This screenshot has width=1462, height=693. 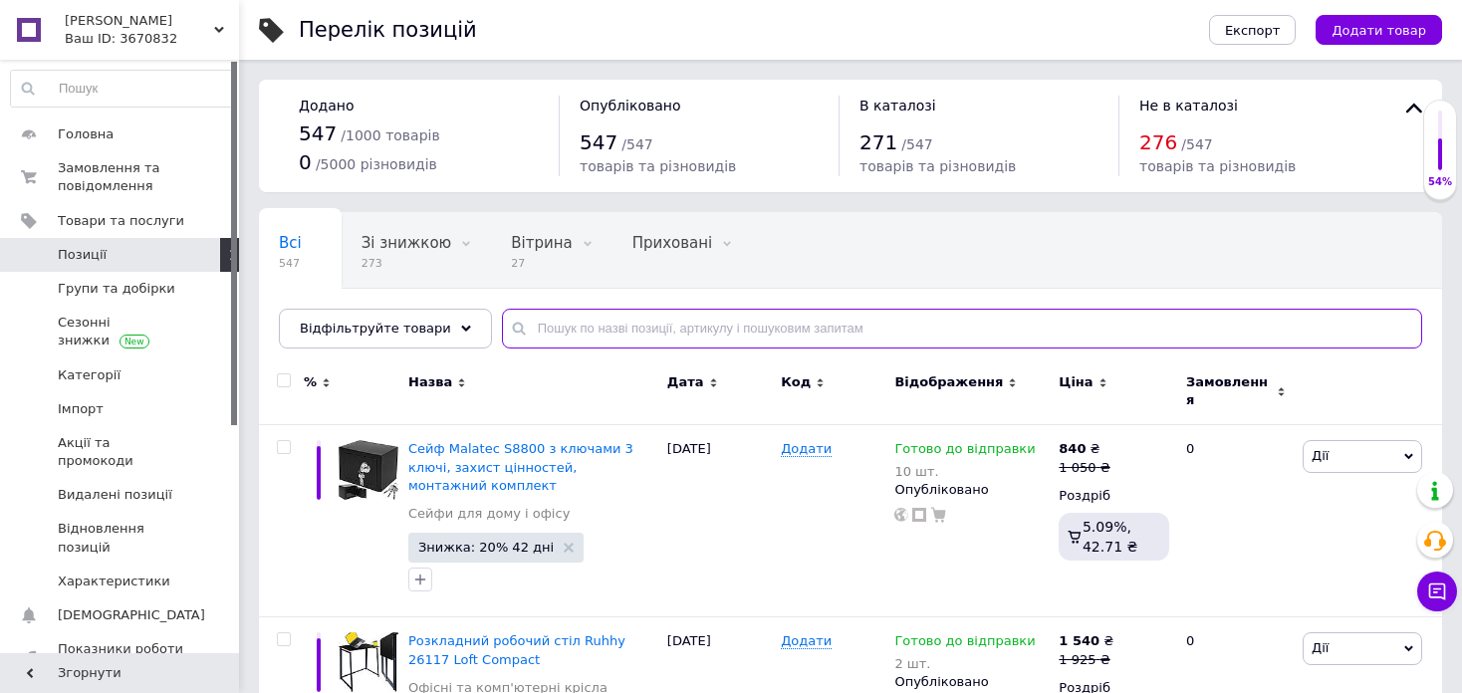 I want to click on span: 0, so click(x=305, y=162).